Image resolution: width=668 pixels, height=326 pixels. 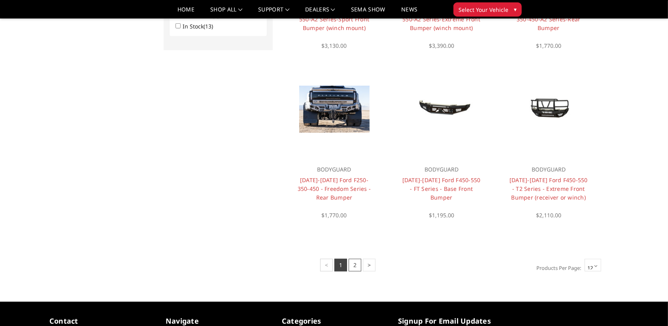 What do you see at coordinates (355, 265) in the screenshot?
I see `a: 2` at bounding box center [355, 265].